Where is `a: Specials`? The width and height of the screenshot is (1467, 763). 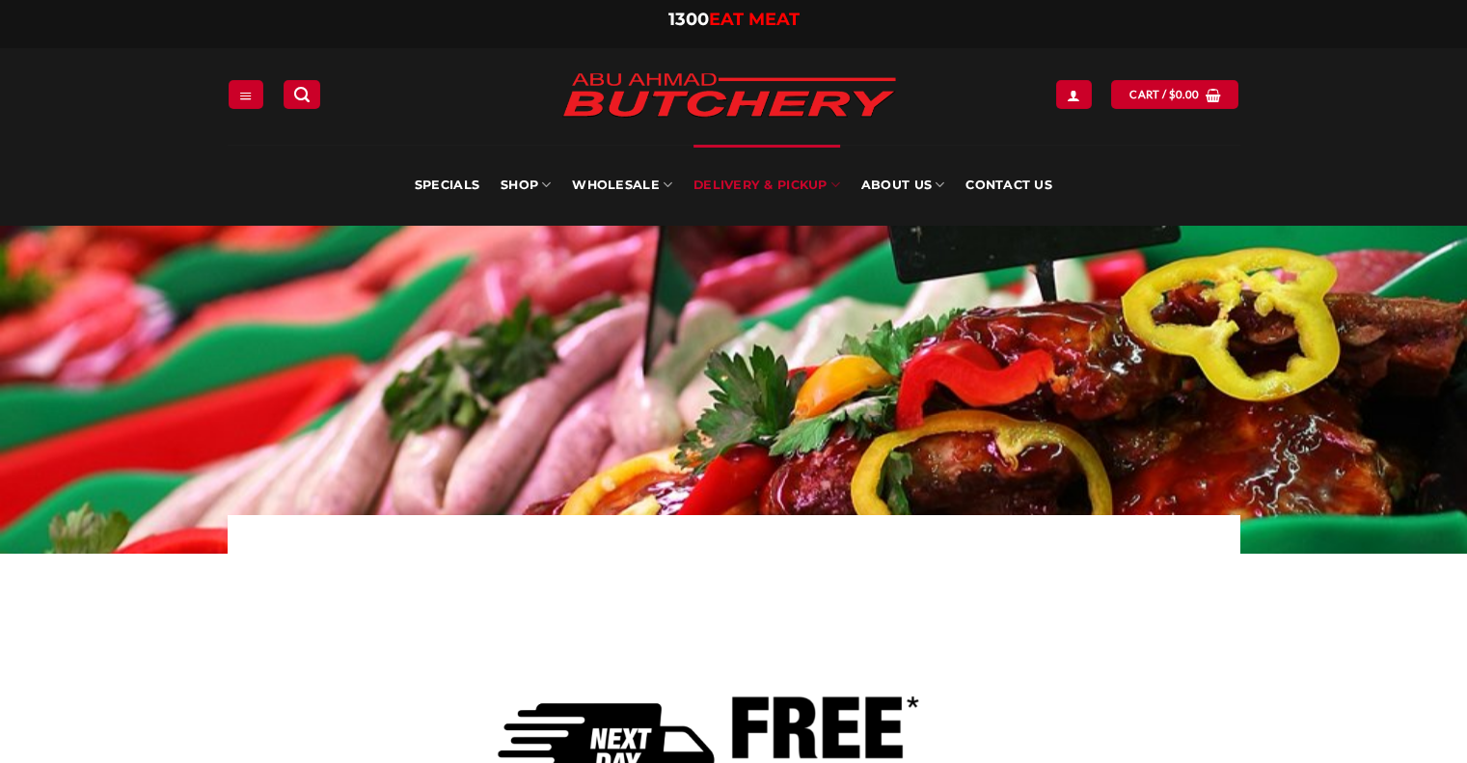
a: Specials is located at coordinates (447, 185).